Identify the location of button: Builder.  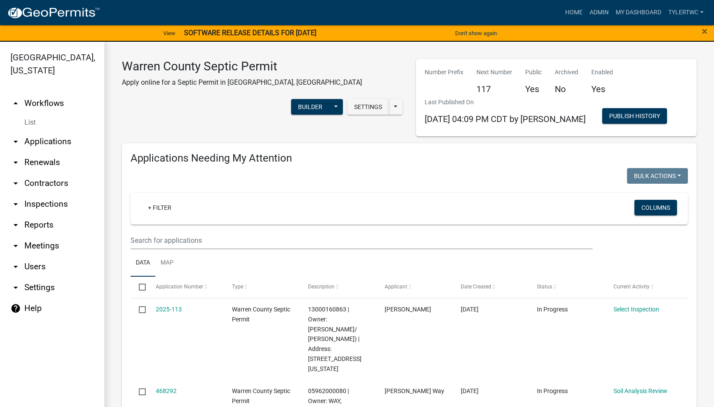
(310, 107).